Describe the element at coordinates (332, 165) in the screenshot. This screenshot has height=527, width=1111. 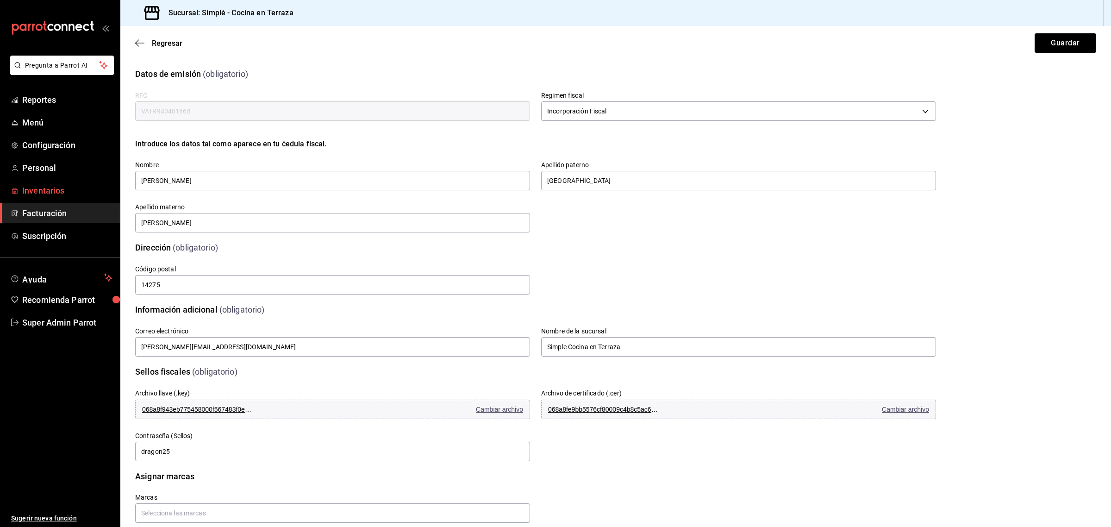
I see `label: Nombre` at that location.